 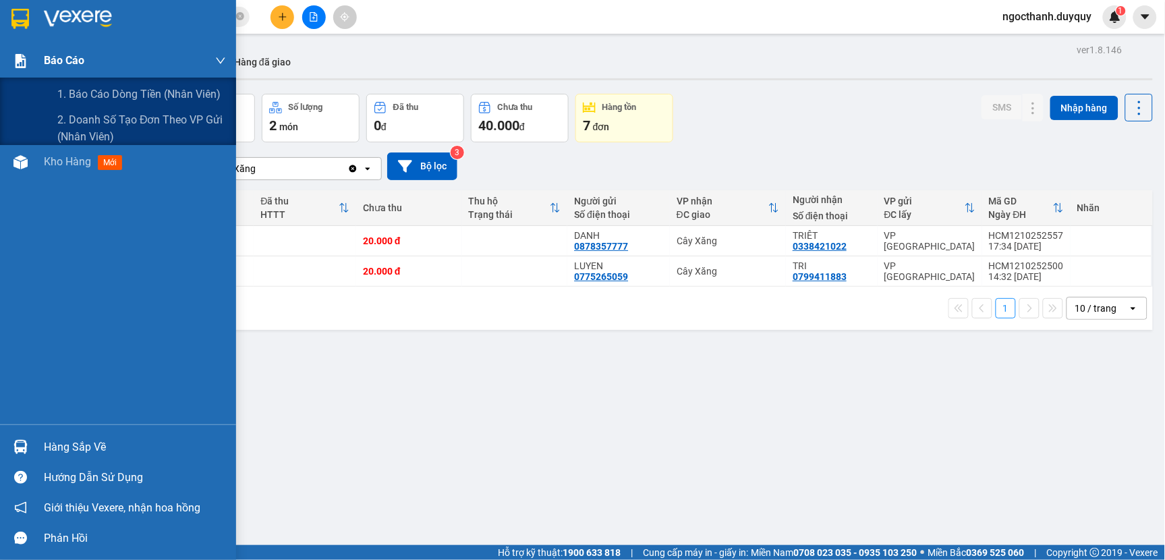 I want to click on span: đơn, so click(x=601, y=127).